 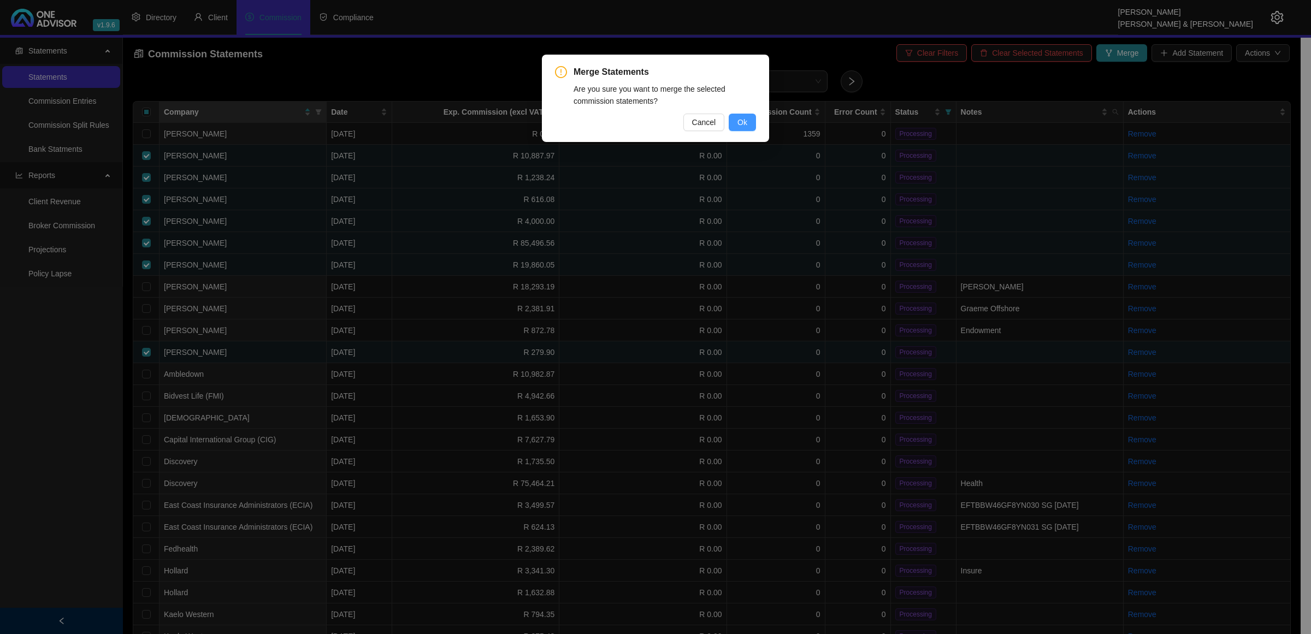 What do you see at coordinates (742, 122) in the screenshot?
I see `span: Ok` at bounding box center [742, 122].